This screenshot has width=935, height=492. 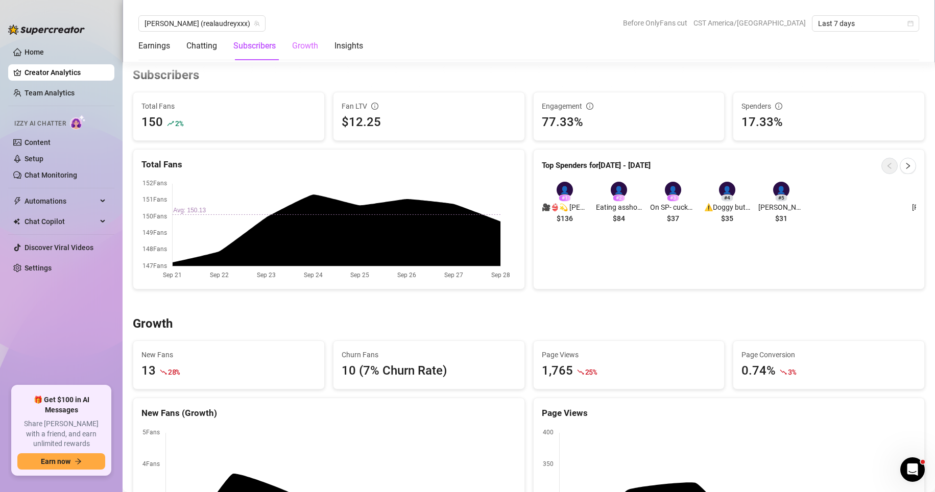 What do you see at coordinates (429, 123) in the screenshot?
I see `div: $12.25` at bounding box center [429, 123].